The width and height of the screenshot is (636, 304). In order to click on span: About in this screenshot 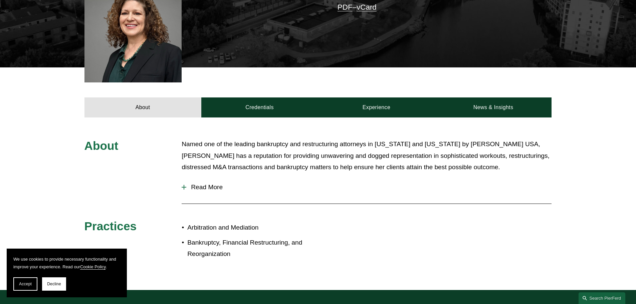, I will do `click(102, 146)`.